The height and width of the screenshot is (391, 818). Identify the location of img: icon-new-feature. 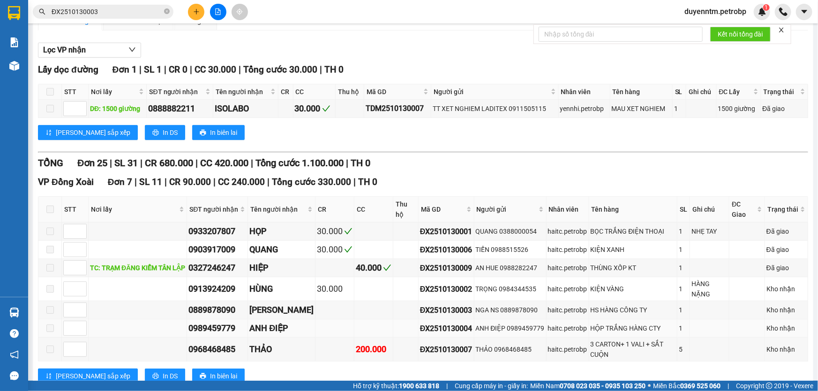
(762, 12).